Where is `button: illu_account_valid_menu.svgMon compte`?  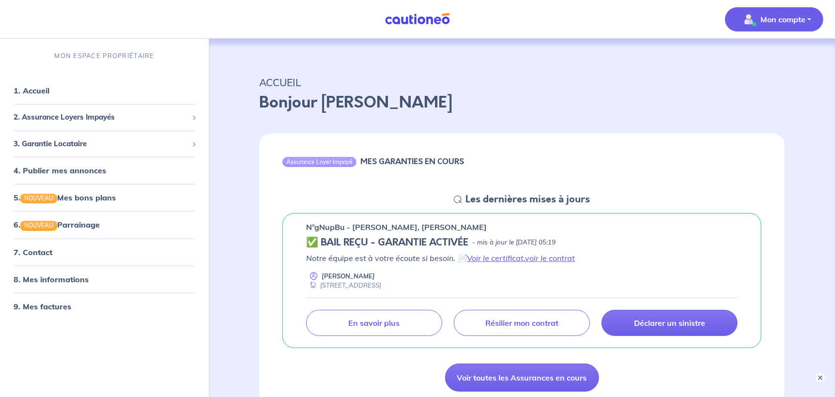 button: illu_account_valid_menu.svgMon compte is located at coordinates (774, 19).